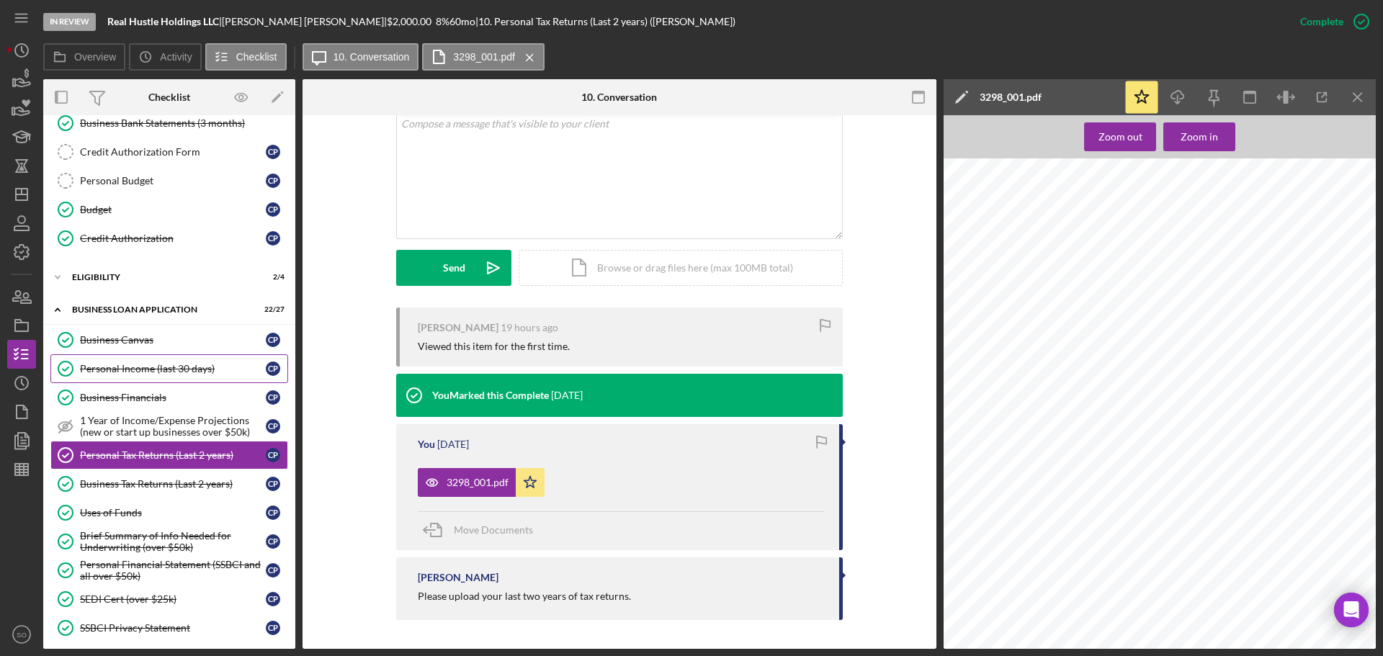  I want to click on button: SO, so click(22, 635).